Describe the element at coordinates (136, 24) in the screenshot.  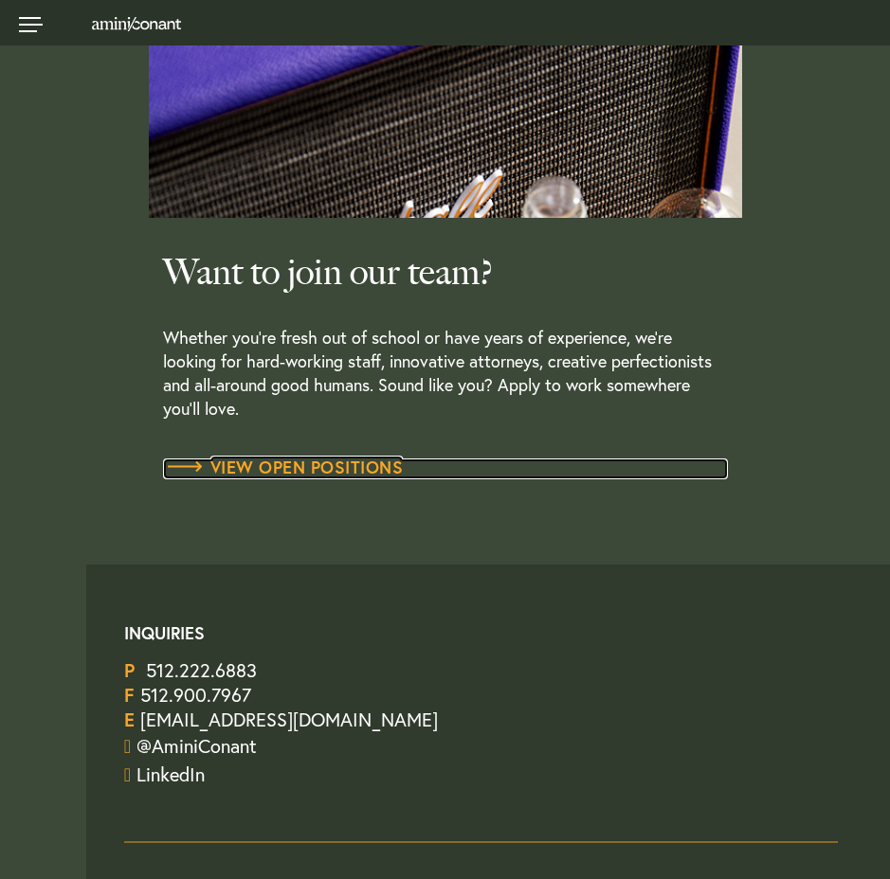
I see `img: Amini & Conant` at that location.